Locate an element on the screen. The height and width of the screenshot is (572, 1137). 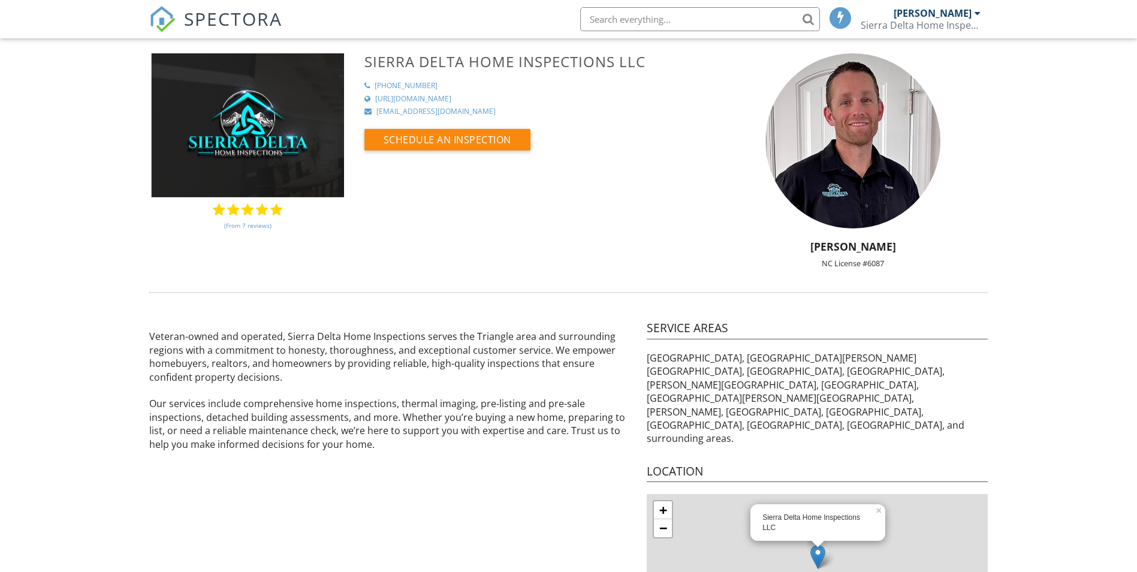
button: Schedule an Inspection is located at coordinates (447, 140).